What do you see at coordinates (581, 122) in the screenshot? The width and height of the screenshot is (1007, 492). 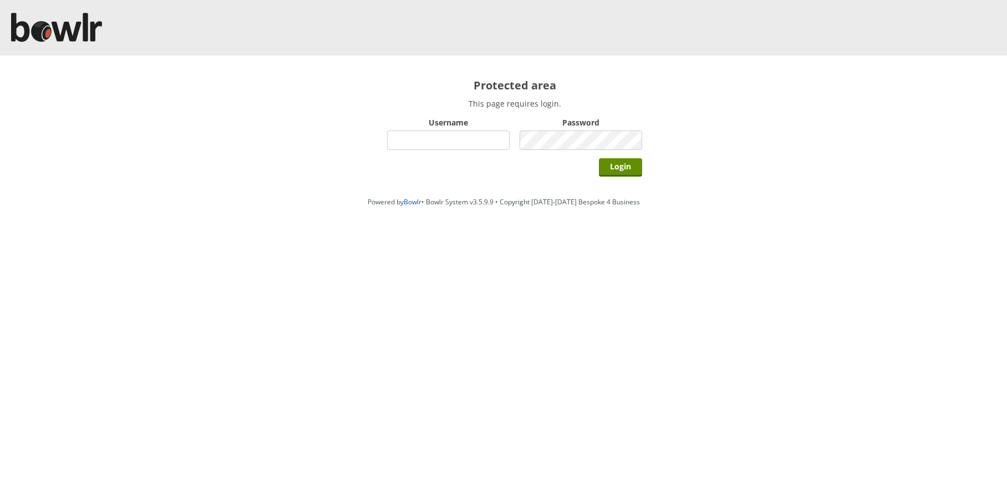 I see `label: Password` at bounding box center [581, 122].